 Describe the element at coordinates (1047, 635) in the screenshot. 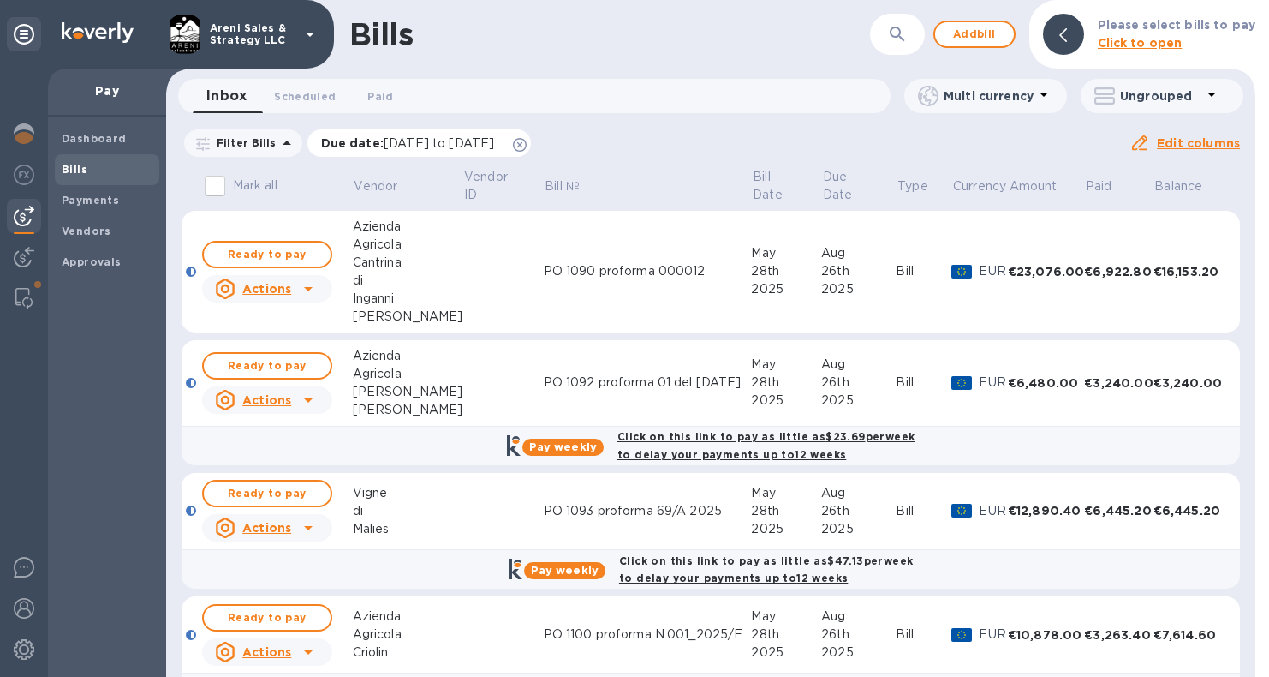

I see `div: €10,878.00` at that location.